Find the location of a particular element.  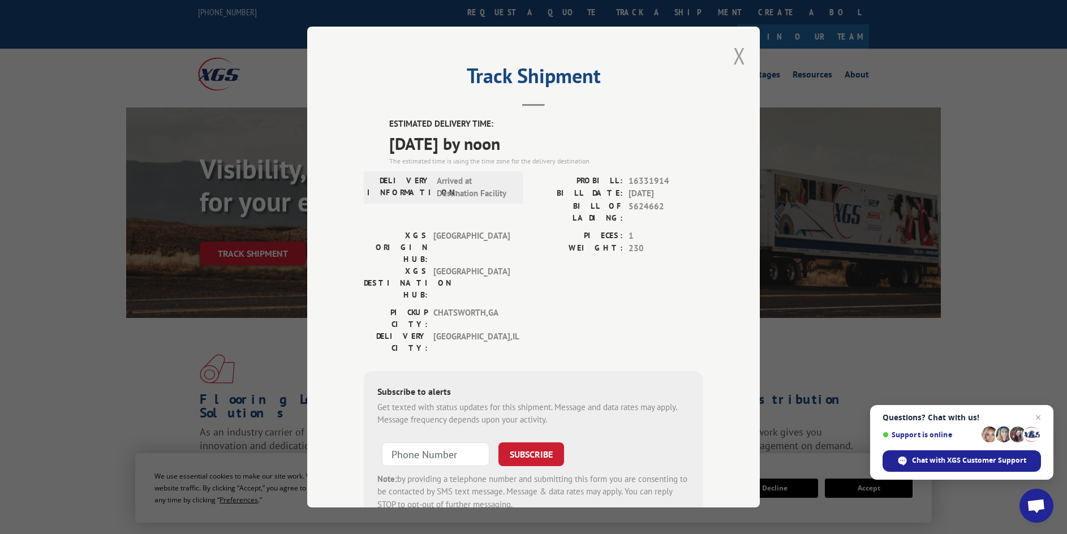

label: DELIVERY INFORMATION: is located at coordinates (399, 187).